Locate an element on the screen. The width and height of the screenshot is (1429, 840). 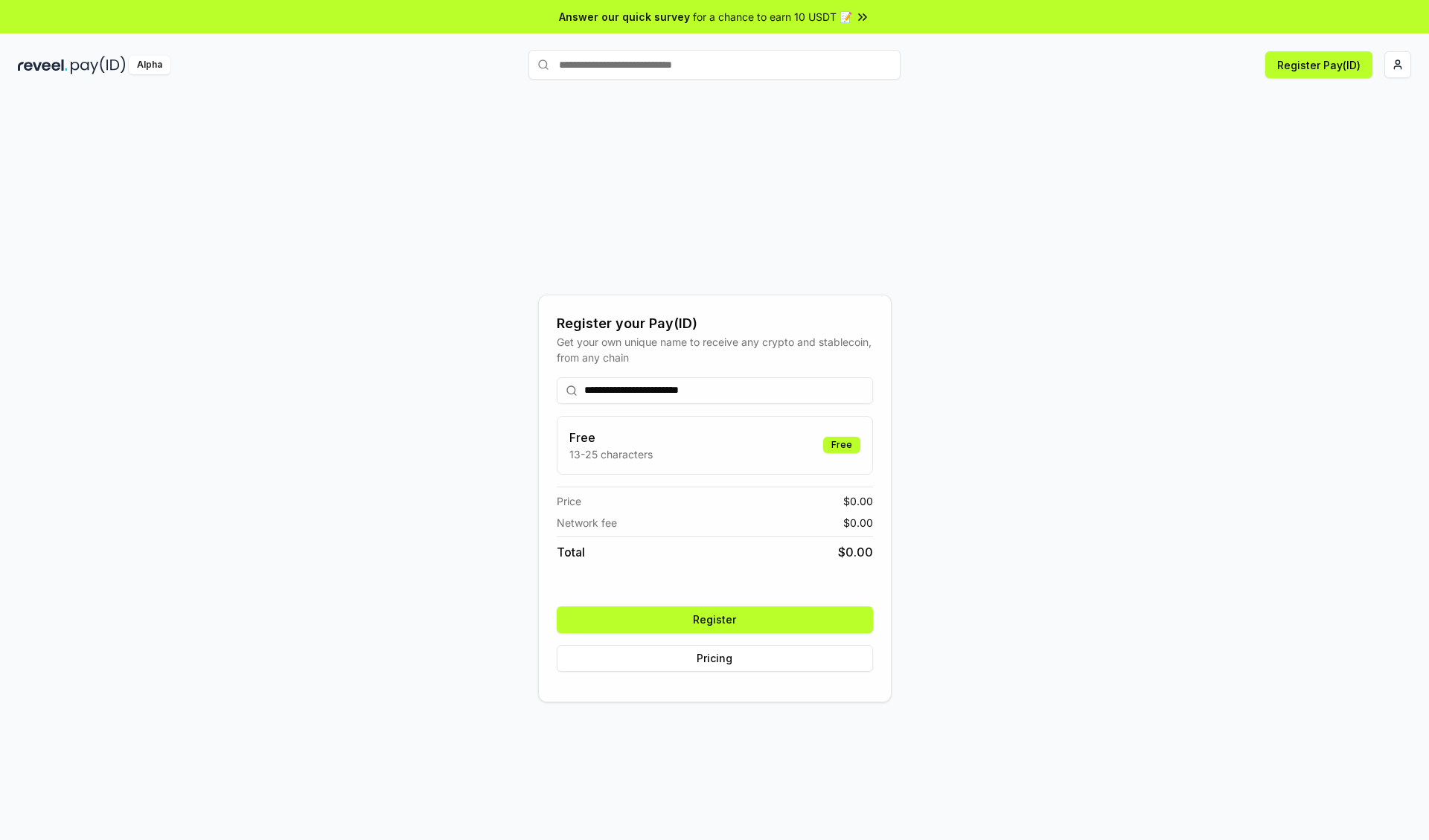
span: Answer our quick survey is located at coordinates (625, 16).